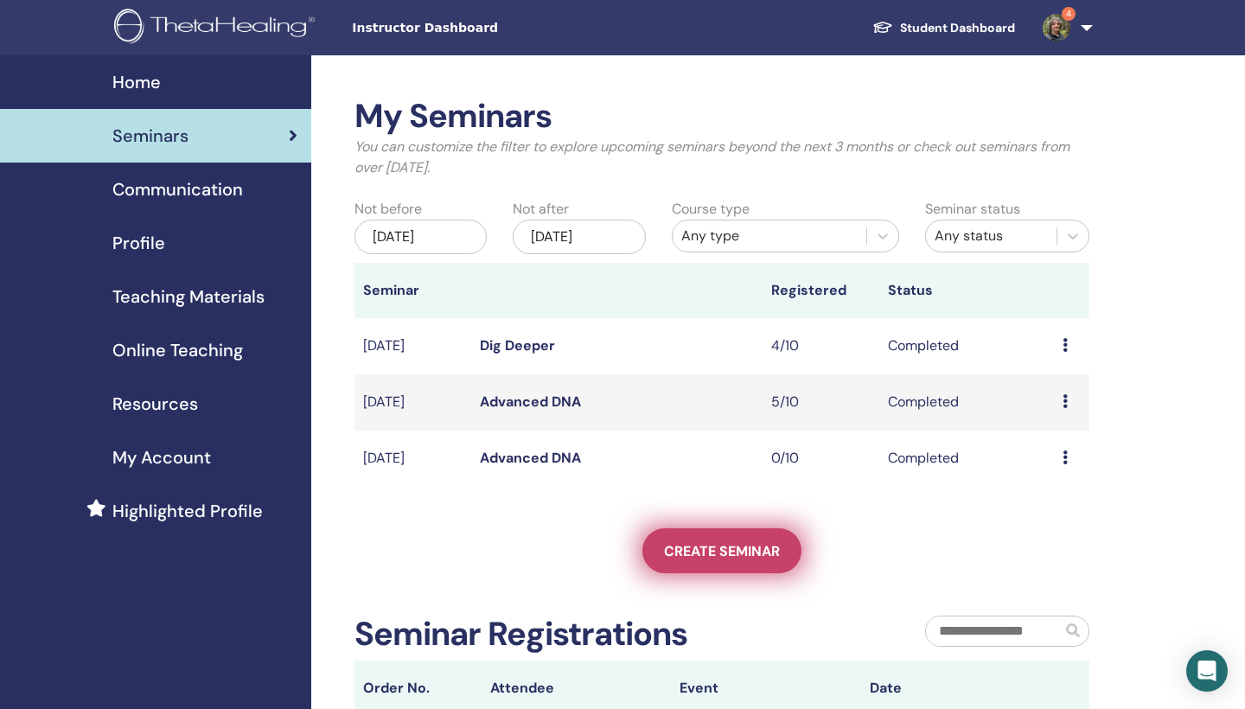  Describe the element at coordinates (188, 511) in the screenshot. I see `span: Highlighted Profile` at that location.